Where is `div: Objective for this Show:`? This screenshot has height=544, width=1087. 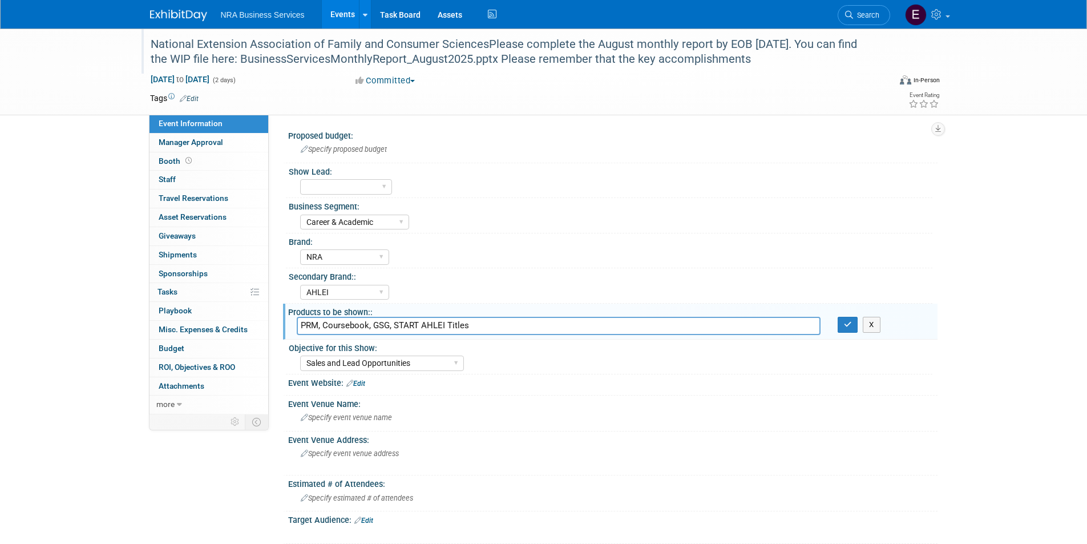 div: Objective for this Show: is located at coordinates (610, 346).